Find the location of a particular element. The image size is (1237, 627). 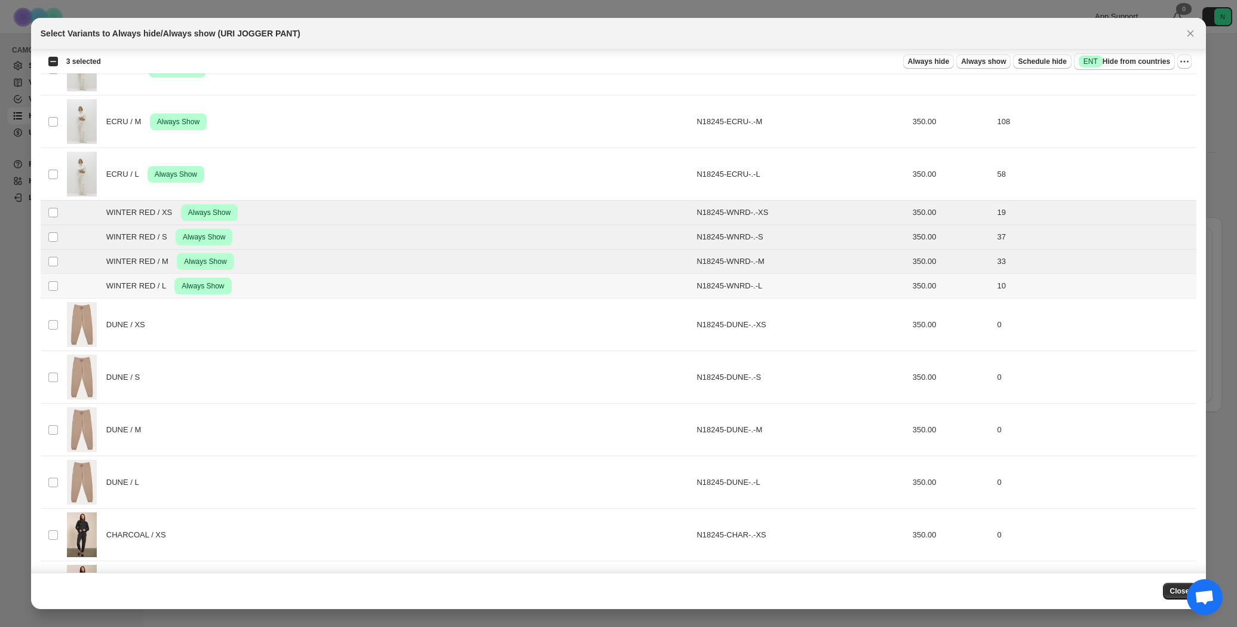

span: ECRU / M is located at coordinates (127, 122).